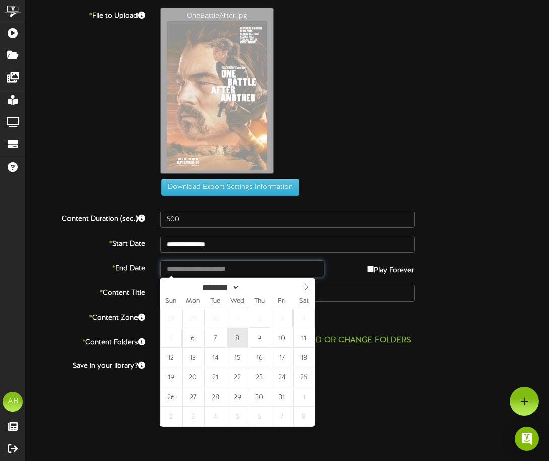  What do you see at coordinates (171, 318) in the screenshot?
I see `span: September 28, 2025` at bounding box center [171, 318].